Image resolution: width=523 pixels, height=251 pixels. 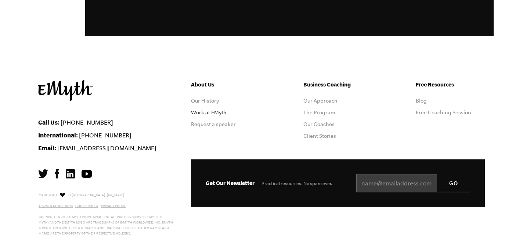 What do you see at coordinates (450, 85) in the screenshot?
I see `h5: Free Resources` at bounding box center [450, 85].